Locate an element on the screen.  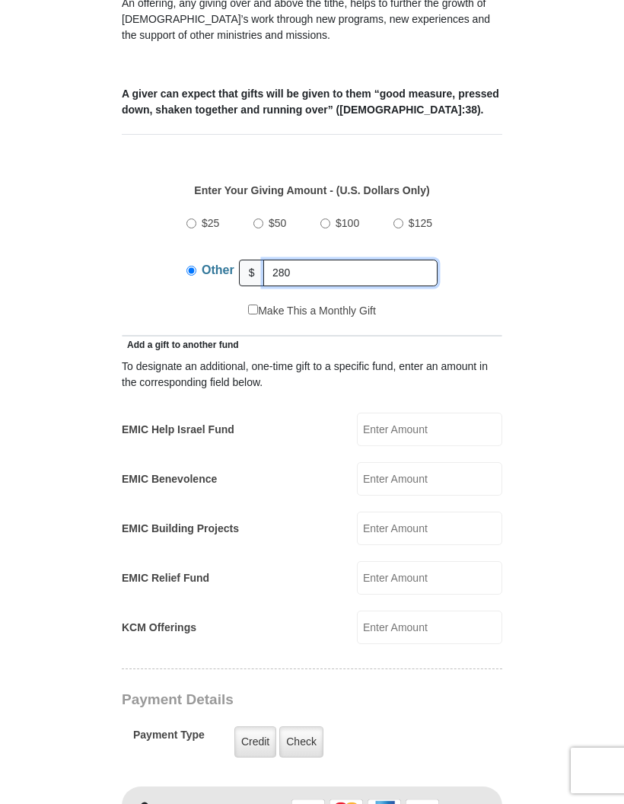
input: Make This a Monthly Gift is located at coordinates (253, 309).